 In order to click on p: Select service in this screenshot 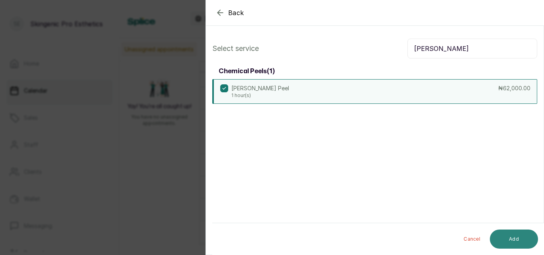, I will do `click(235, 49)`.